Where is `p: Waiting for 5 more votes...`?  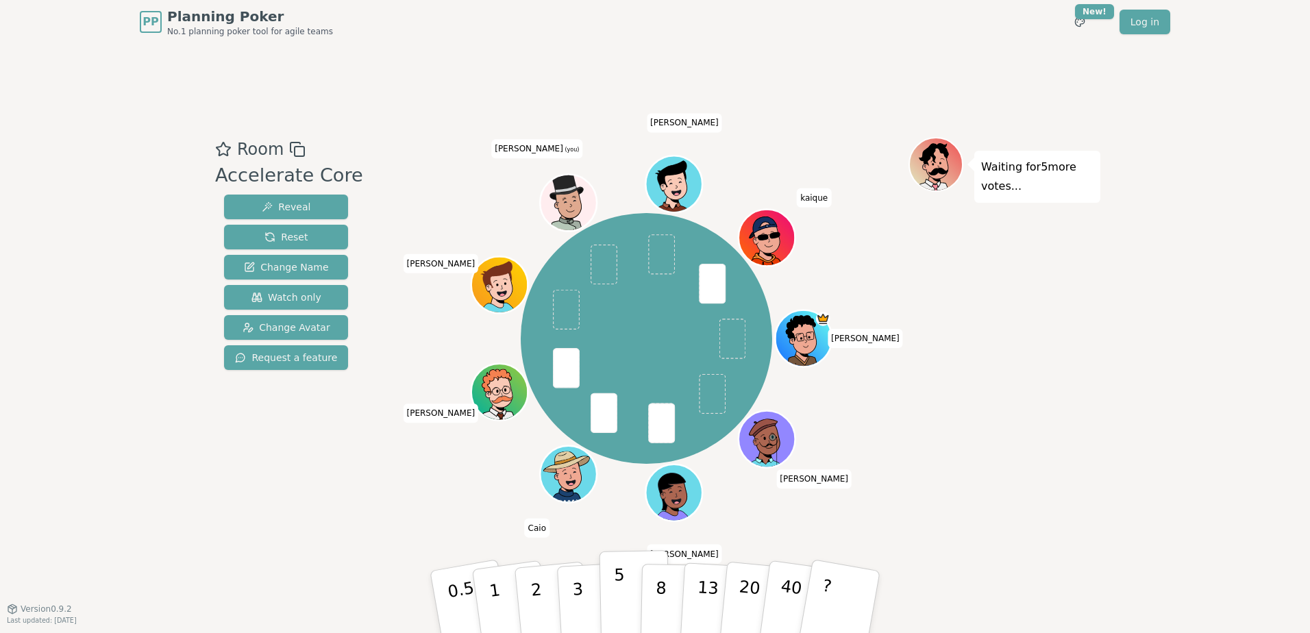
p: Waiting for 5 more votes... is located at coordinates (1037, 177).